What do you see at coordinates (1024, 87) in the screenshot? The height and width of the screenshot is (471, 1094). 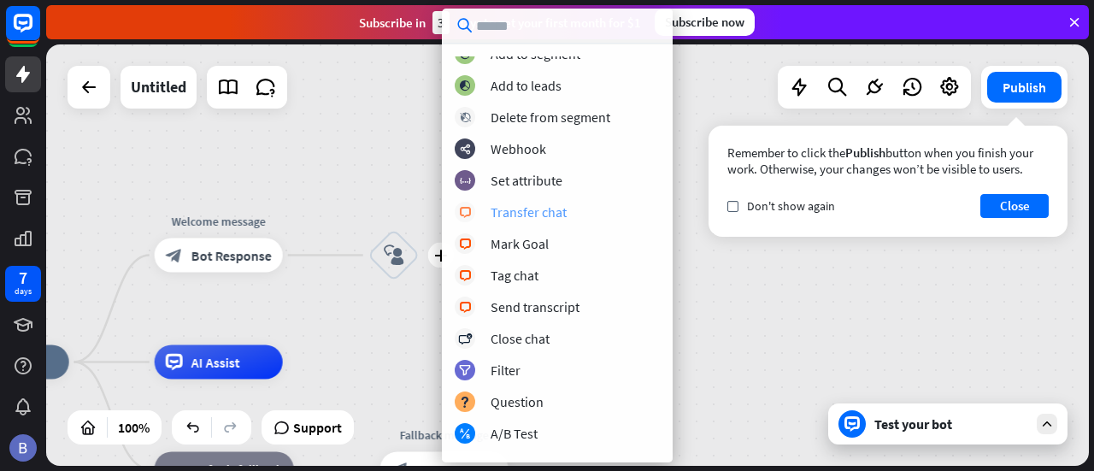 I see `button: Publish` at bounding box center [1024, 87].